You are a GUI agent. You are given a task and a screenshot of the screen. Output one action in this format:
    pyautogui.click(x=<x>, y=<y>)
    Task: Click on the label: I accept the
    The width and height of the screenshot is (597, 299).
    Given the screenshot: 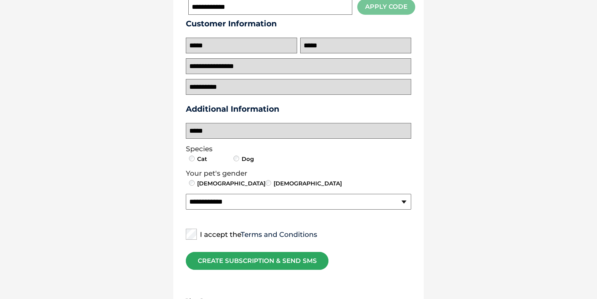 What is the action you would take?
    pyautogui.click(x=252, y=235)
    